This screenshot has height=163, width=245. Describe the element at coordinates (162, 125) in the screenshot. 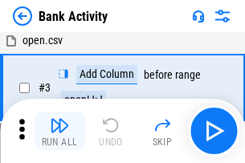

I see `img: Skip` at that location.